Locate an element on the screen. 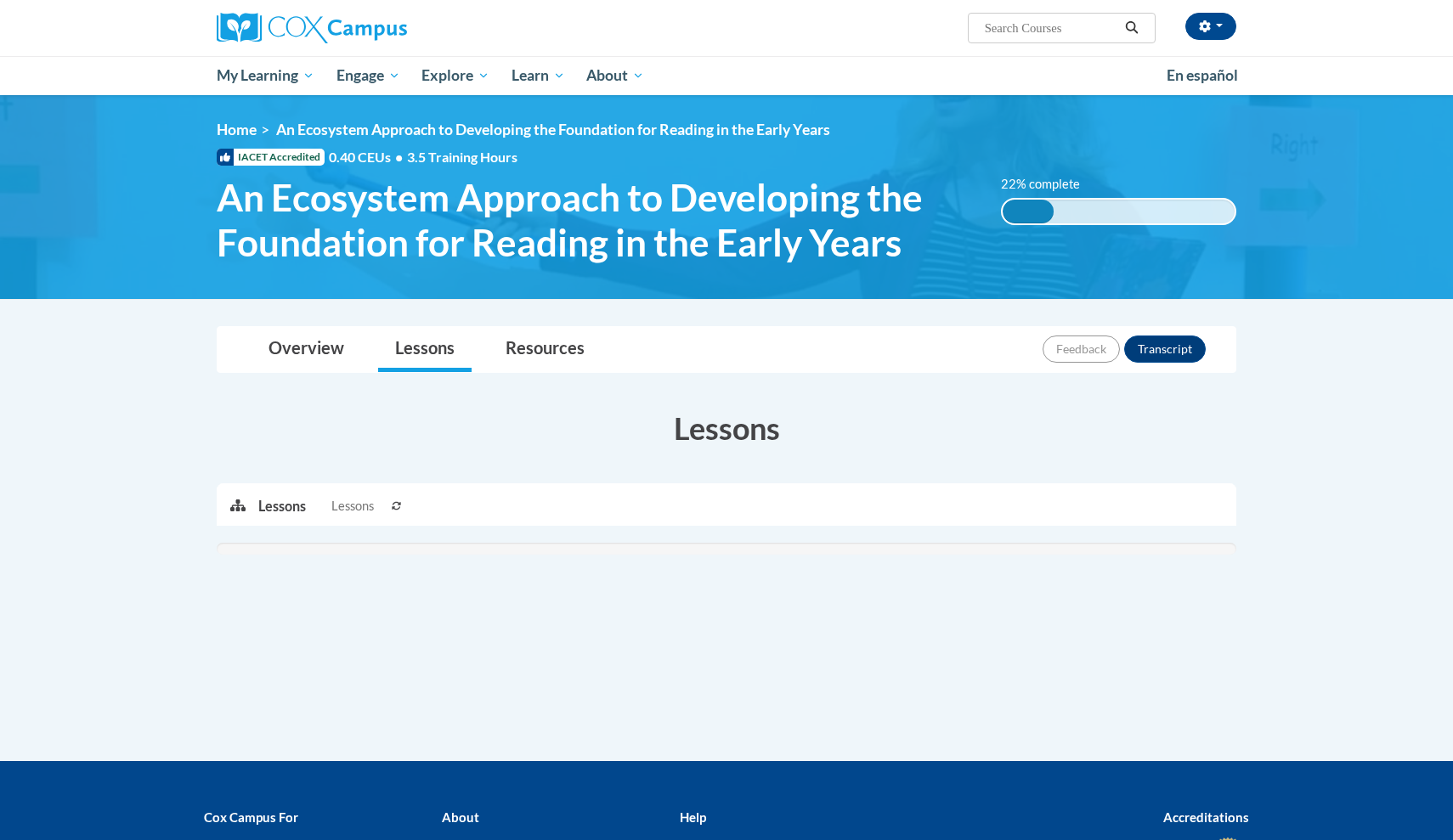  b: Accreditations is located at coordinates (1205, 817).